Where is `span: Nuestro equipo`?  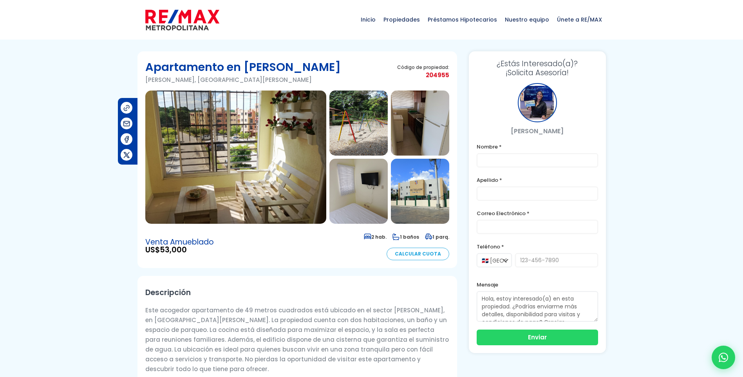
span: Nuestro equipo is located at coordinates (527, 20).